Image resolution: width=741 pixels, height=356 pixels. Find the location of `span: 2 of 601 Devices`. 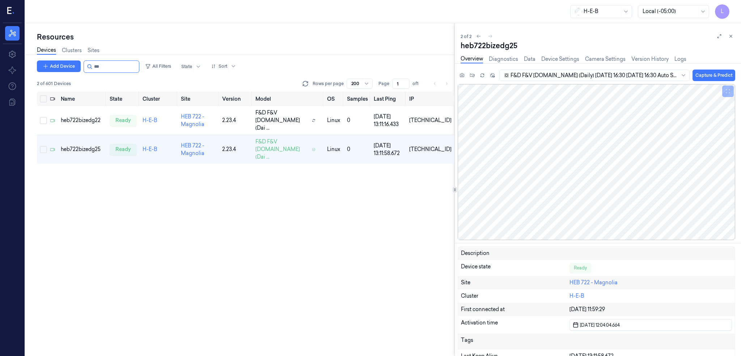

span: 2 of 601 Devices is located at coordinates (54, 84).